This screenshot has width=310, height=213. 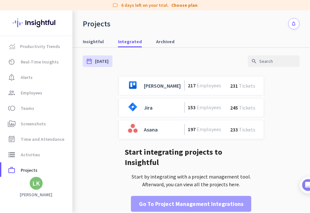 I want to click on img: Insightful logo, so click(x=36, y=23).